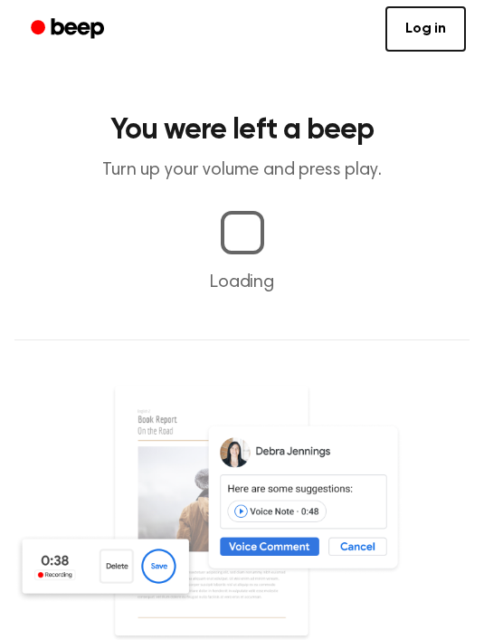 The height and width of the screenshot is (640, 484). I want to click on p: Loading, so click(242, 282).